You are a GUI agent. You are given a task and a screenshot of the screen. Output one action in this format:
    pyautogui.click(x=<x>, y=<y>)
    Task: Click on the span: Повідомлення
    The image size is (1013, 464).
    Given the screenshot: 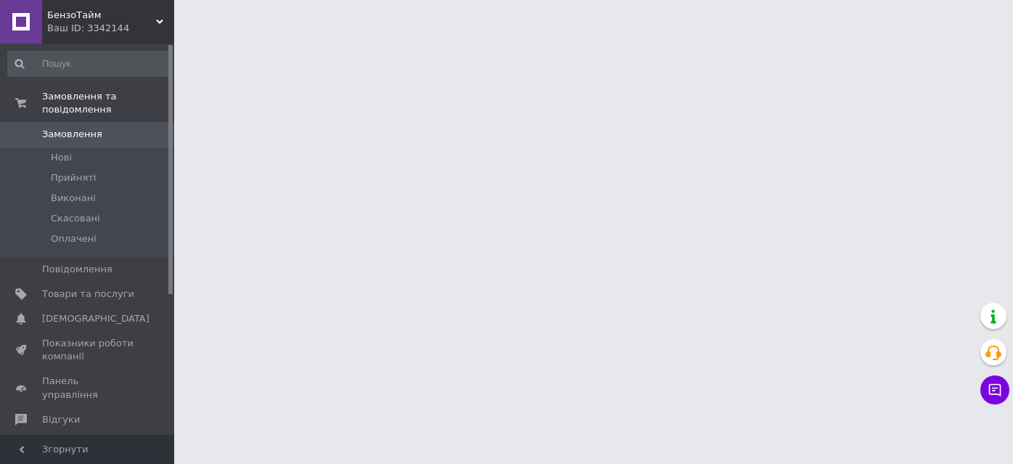 What is the action you would take?
    pyautogui.click(x=77, y=269)
    